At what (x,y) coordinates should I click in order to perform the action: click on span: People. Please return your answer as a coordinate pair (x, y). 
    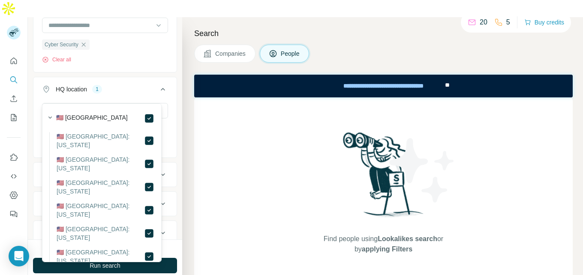
    Looking at the image, I should click on (290, 54).